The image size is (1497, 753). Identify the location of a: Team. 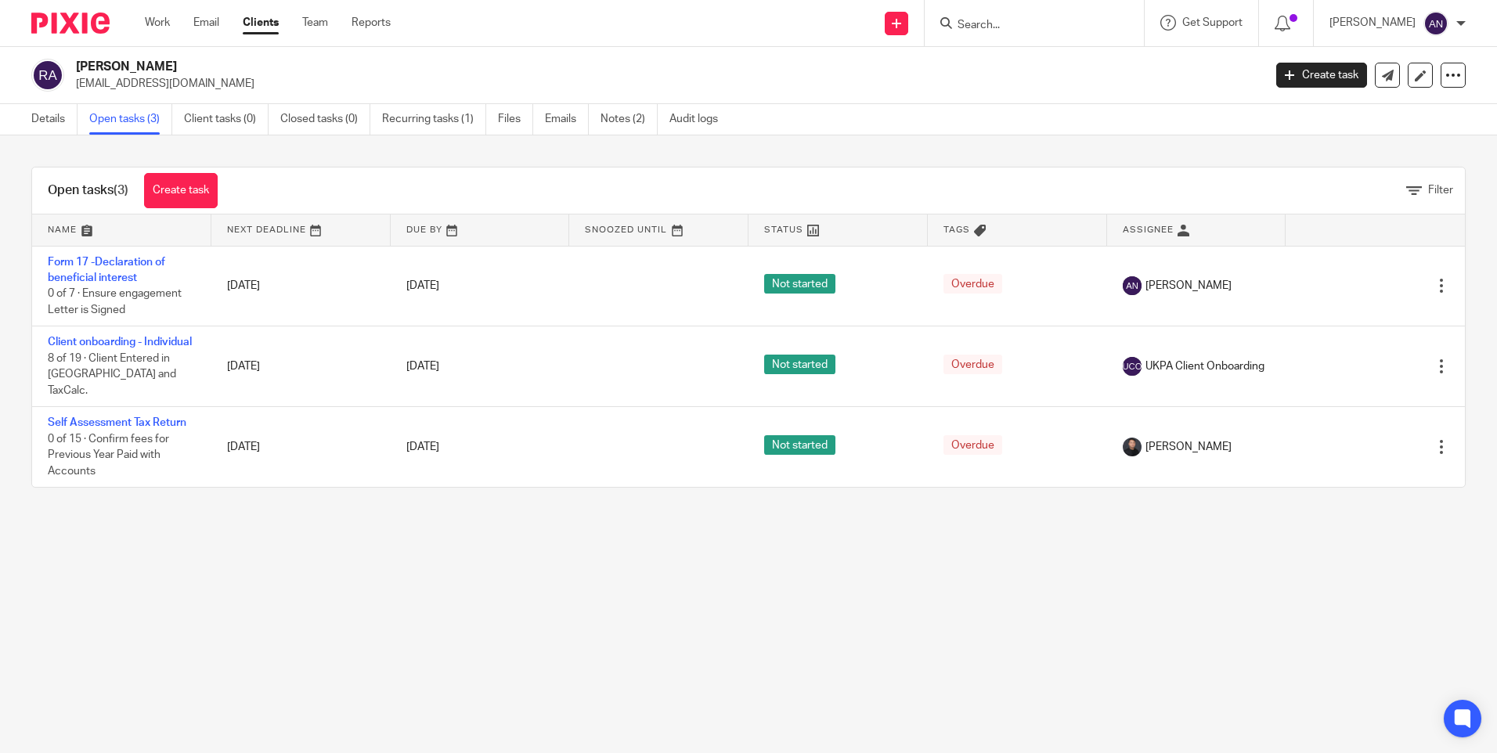
(315, 23).